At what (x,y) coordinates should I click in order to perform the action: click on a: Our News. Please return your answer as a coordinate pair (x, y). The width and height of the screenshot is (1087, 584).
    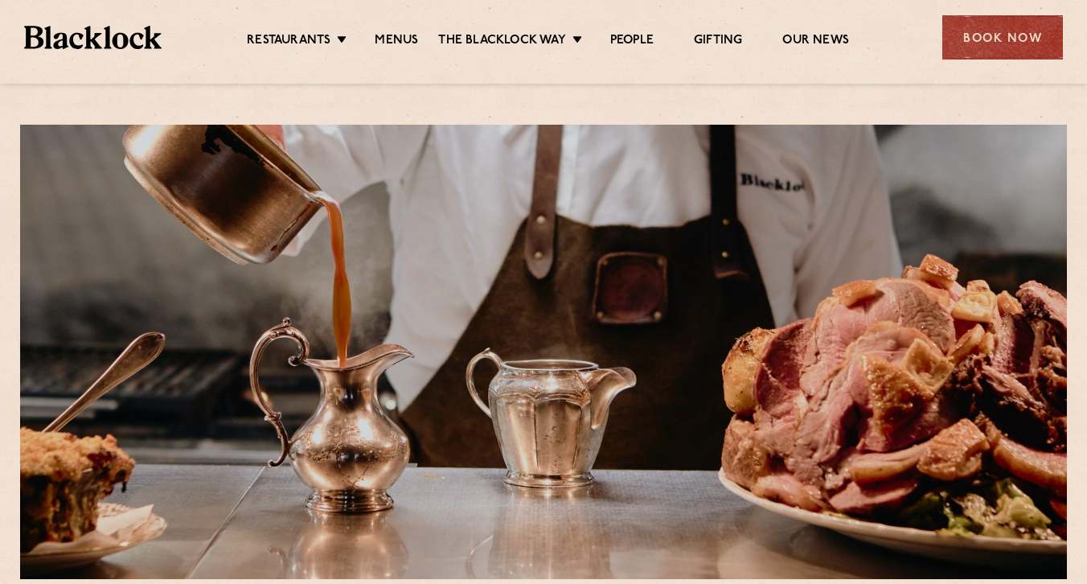
    Looking at the image, I should click on (815, 42).